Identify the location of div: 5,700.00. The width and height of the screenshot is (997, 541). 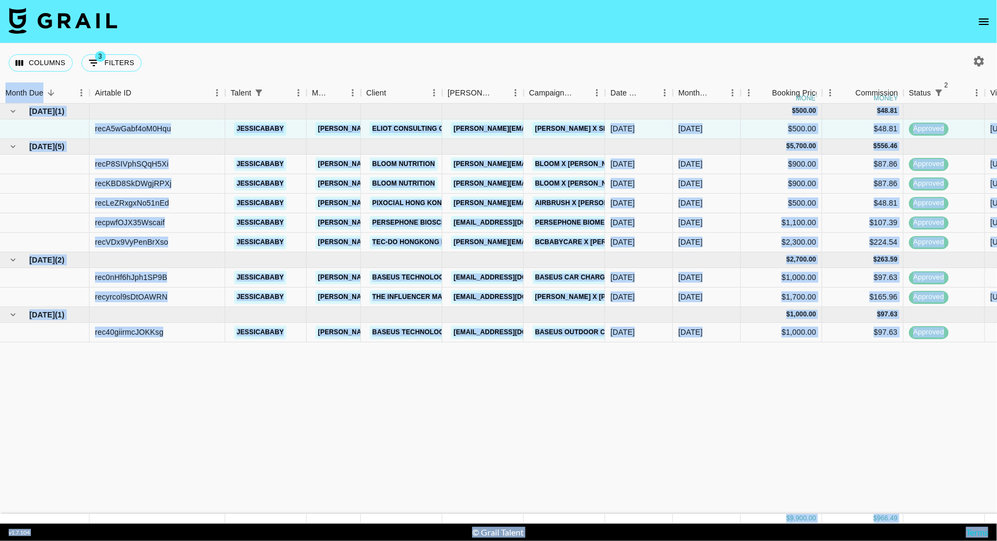
(803, 146).